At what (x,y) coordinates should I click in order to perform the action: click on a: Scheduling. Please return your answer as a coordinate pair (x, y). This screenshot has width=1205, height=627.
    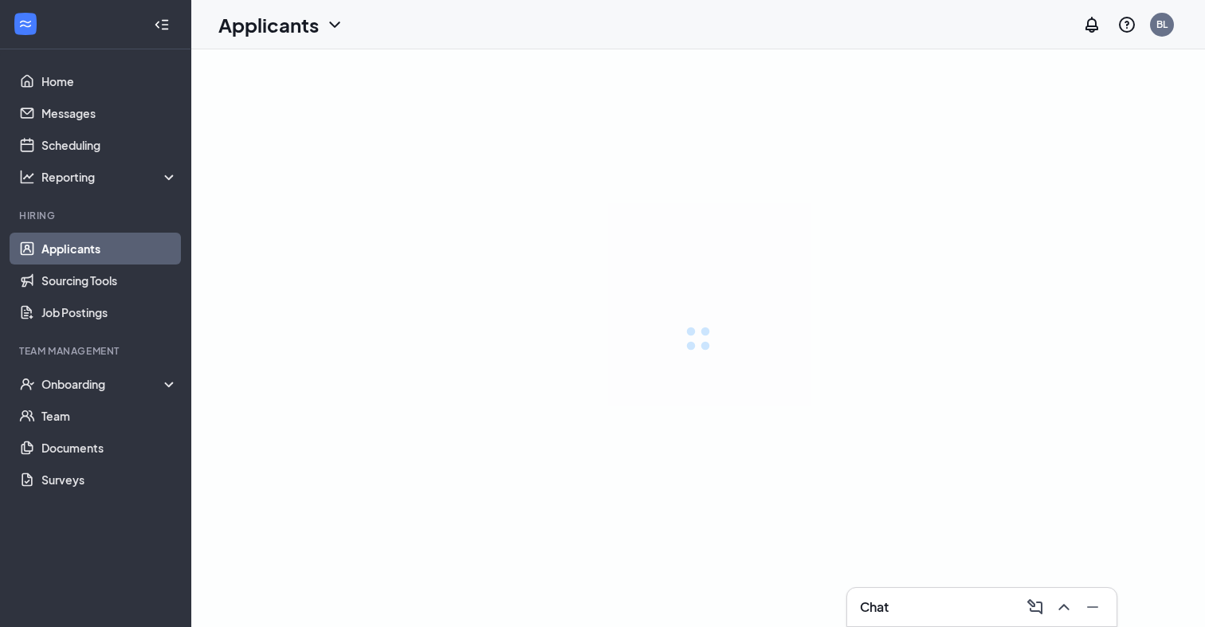
    Looking at the image, I should click on (109, 145).